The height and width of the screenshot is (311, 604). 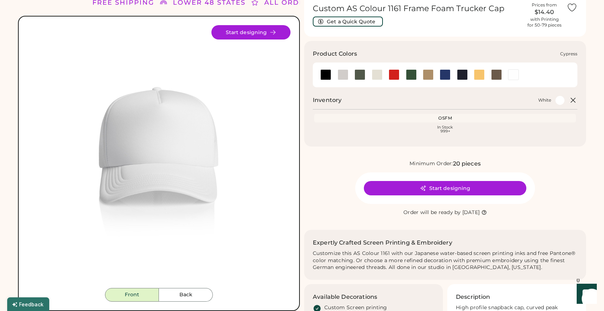 What do you see at coordinates (544, 12) in the screenshot?
I see `div: $14.40` at bounding box center [544, 12].